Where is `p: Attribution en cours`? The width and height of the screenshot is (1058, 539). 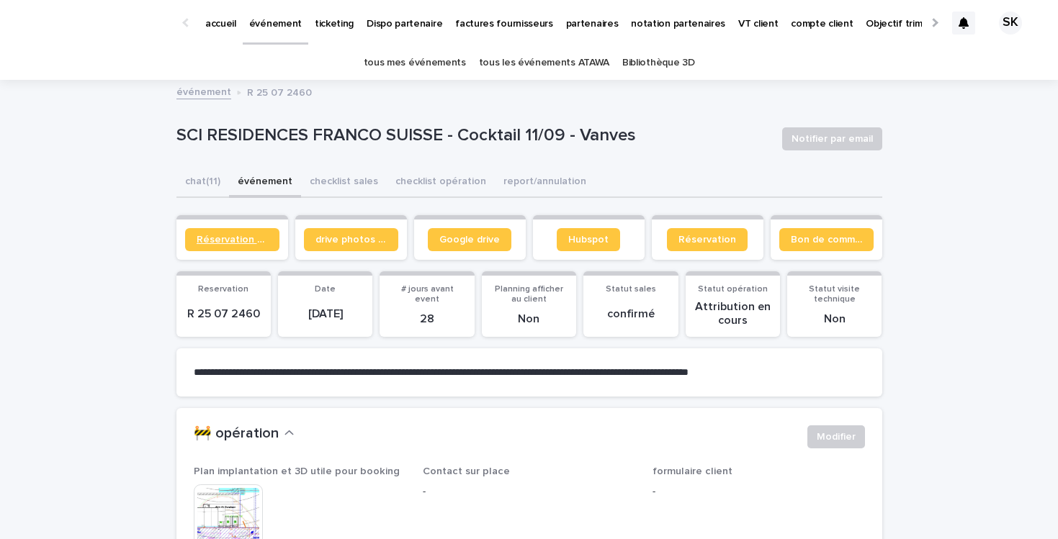
p: Attribution en cours is located at coordinates (732, 314).